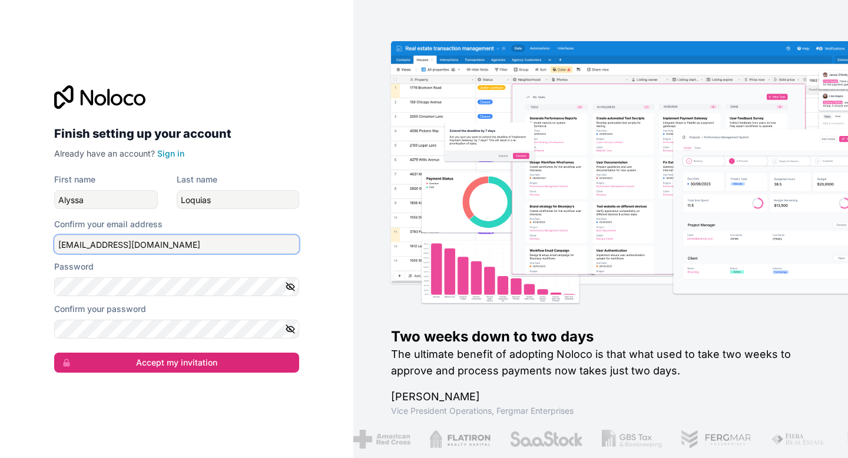 This screenshot has height=458, width=848. I want to click on button: Accept my invitation, so click(177, 363).